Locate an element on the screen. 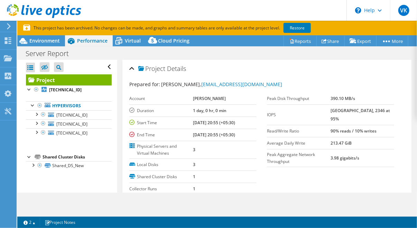 The width and height of the screenshot is (417, 228). span: Cloud Pricing is located at coordinates (173, 40).